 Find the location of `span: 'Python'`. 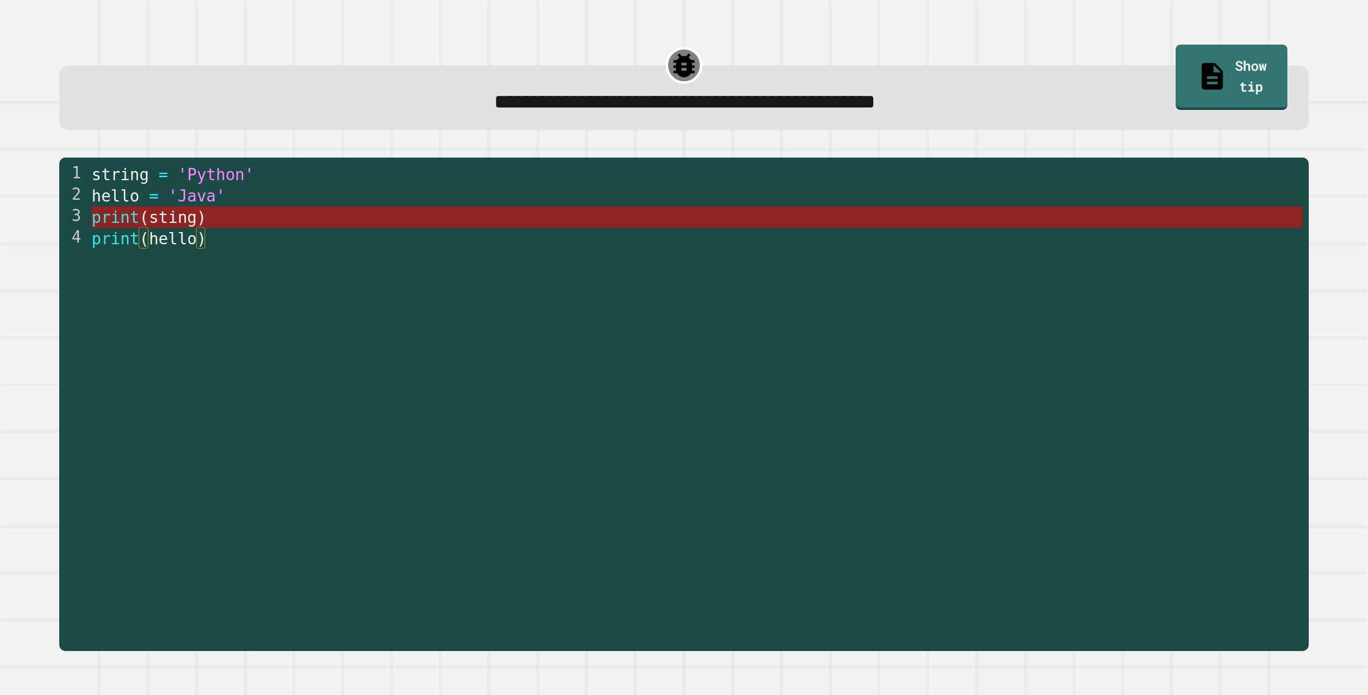

span: 'Python' is located at coordinates (216, 175).